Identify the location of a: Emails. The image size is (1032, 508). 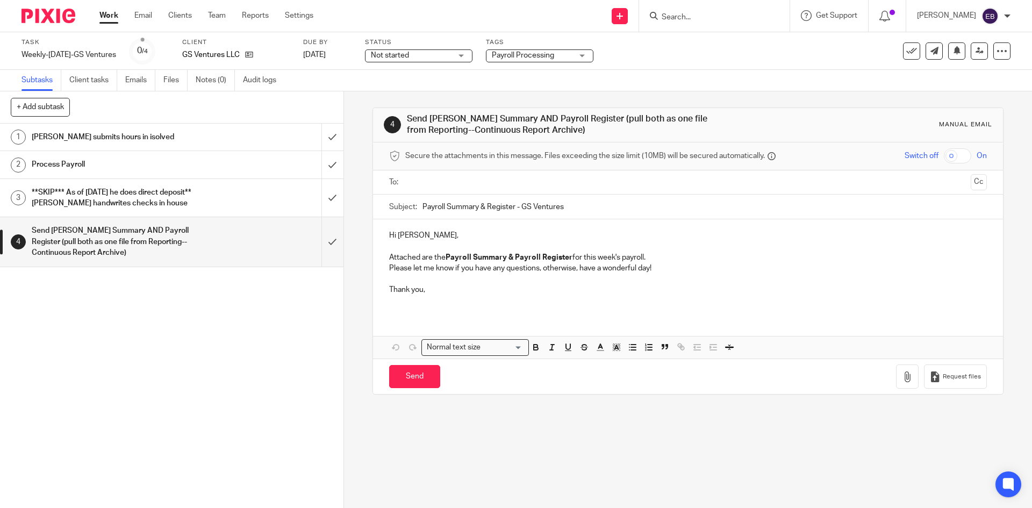
(140, 80).